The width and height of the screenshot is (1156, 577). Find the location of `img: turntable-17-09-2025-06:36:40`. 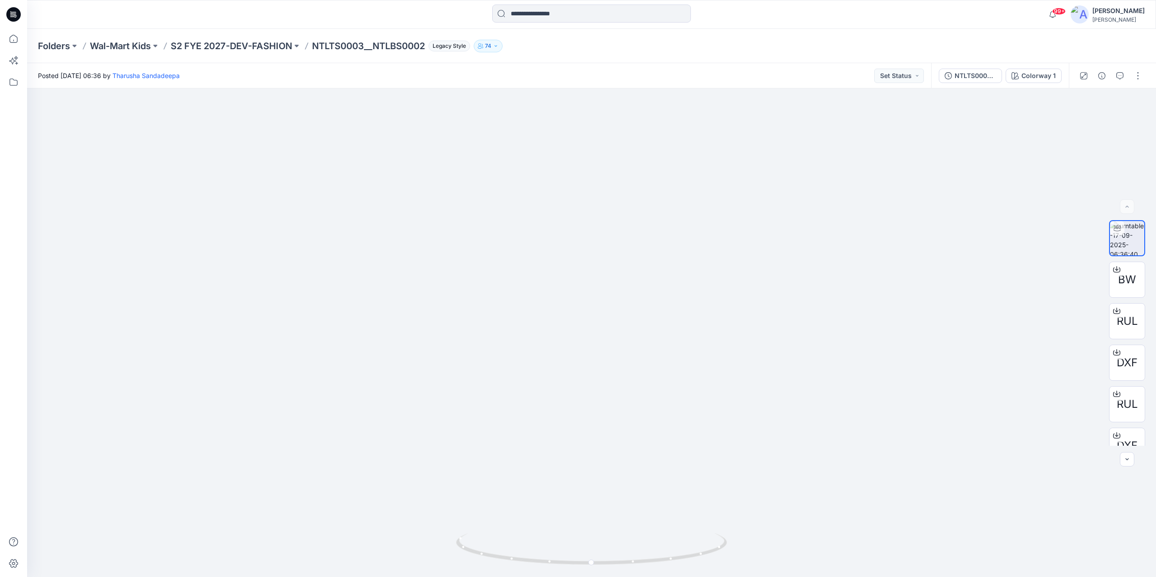

img: turntable-17-09-2025-06:36:40 is located at coordinates (1127, 238).